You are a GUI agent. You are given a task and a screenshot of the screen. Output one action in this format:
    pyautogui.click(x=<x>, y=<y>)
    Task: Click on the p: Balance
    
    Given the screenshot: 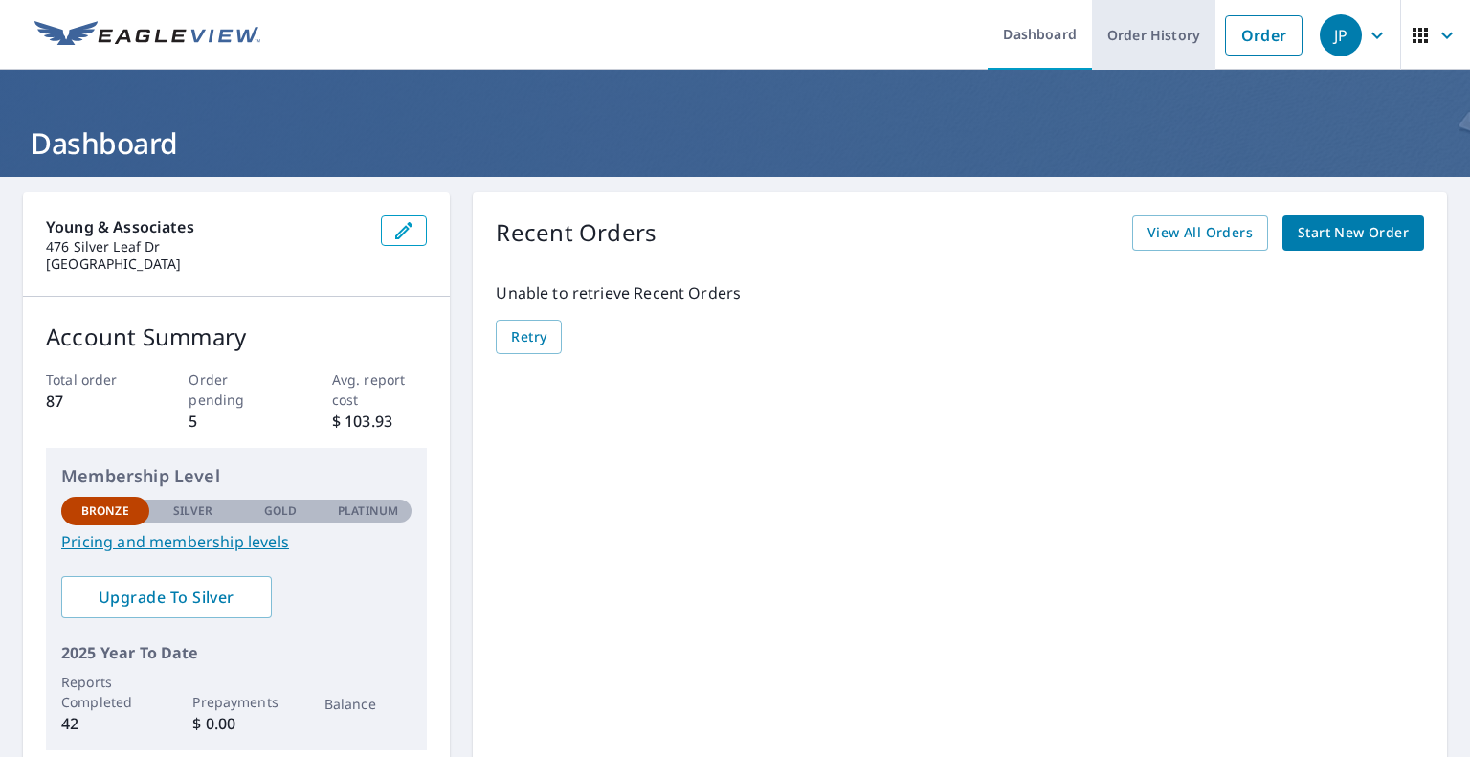 What is the action you would take?
    pyautogui.click(x=368, y=703)
    